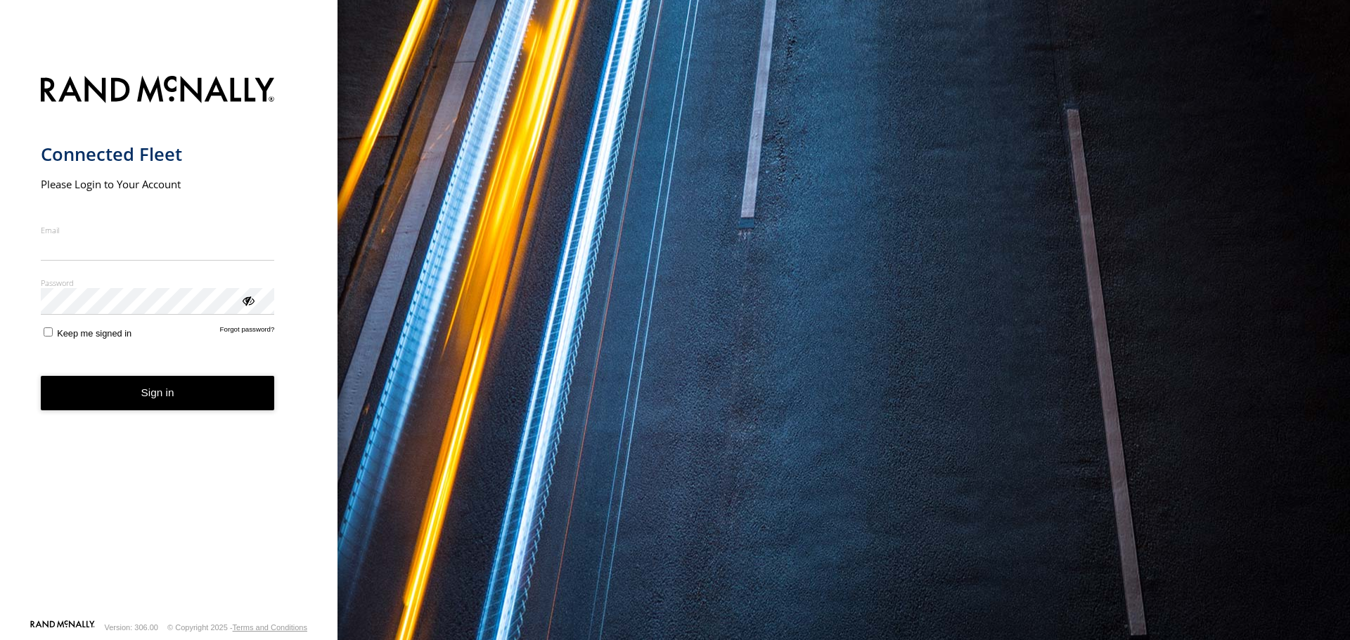 This screenshot has height=640, width=1350. Describe the element at coordinates (63, 628) in the screenshot. I see `a: Visit our Website` at that location.